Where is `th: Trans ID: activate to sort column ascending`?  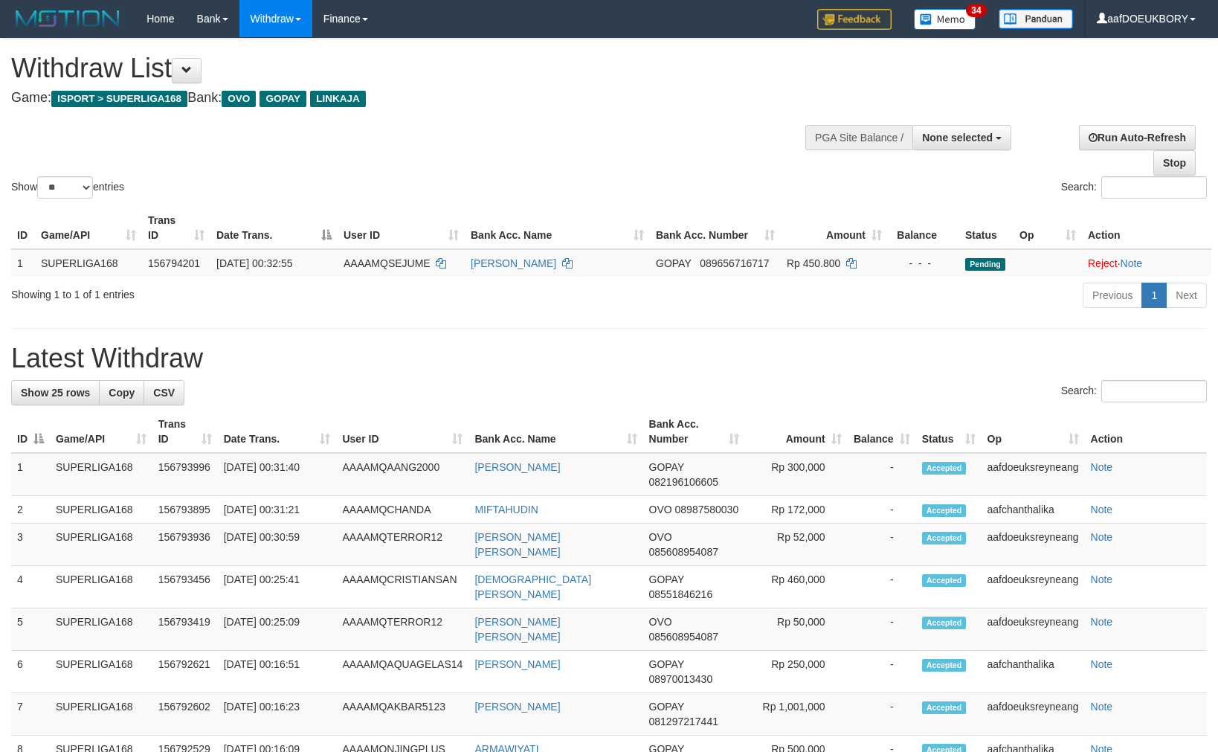
th: Trans ID: activate to sort column ascending is located at coordinates (176, 228).